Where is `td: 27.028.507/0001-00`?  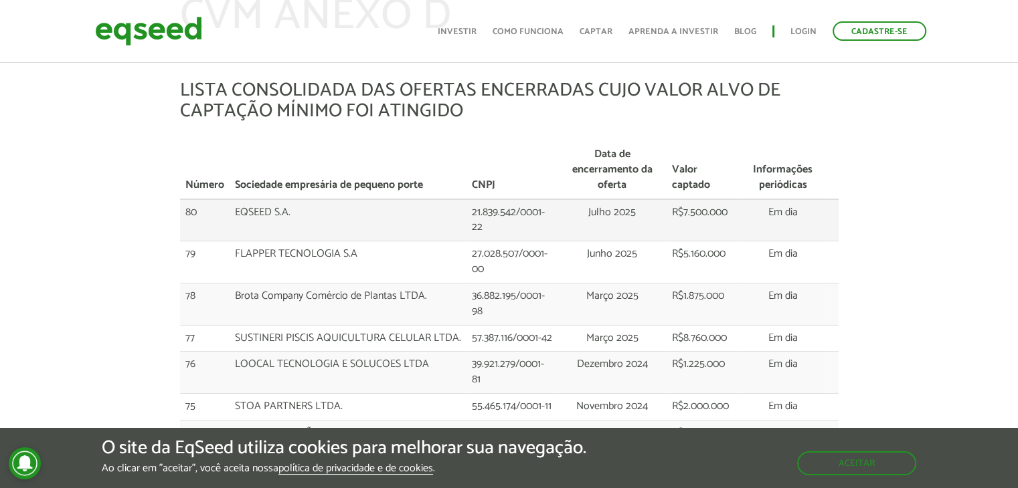
td: 27.028.507/0001-00 is located at coordinates (512, 262).